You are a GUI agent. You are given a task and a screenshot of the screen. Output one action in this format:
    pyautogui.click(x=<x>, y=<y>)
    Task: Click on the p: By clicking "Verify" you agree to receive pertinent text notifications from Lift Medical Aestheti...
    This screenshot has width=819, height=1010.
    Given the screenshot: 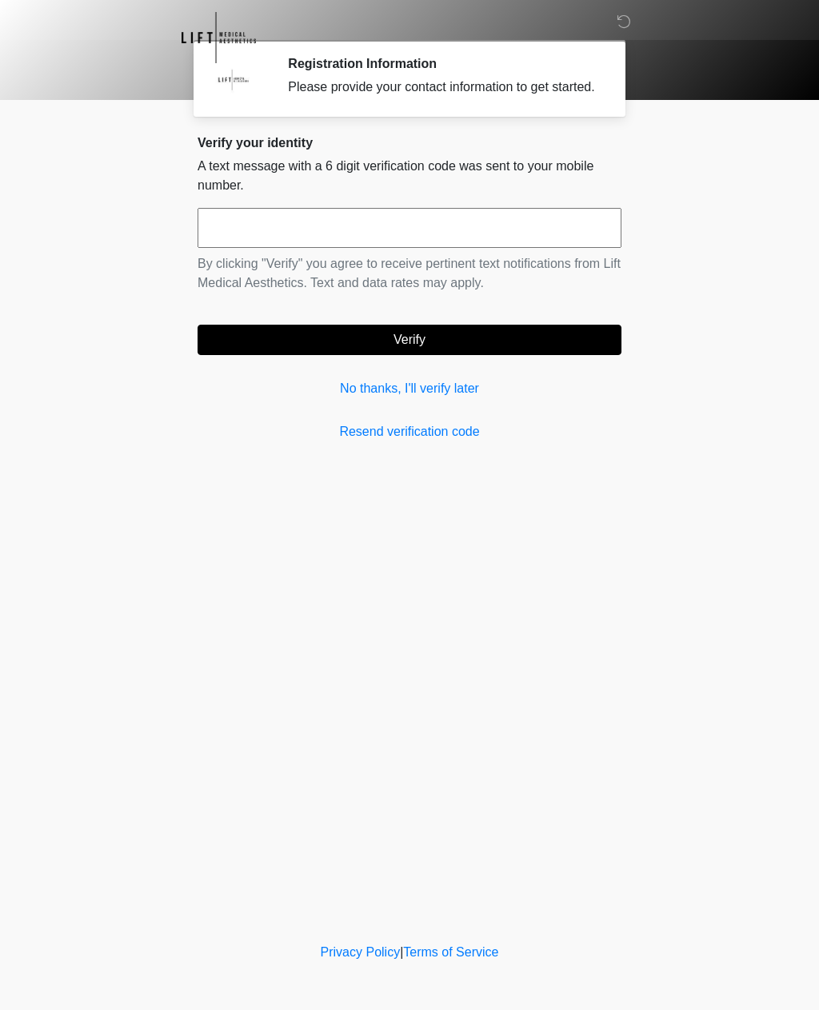 What is the action you would take?
    pyautogui.click(x=410, y=274)
    